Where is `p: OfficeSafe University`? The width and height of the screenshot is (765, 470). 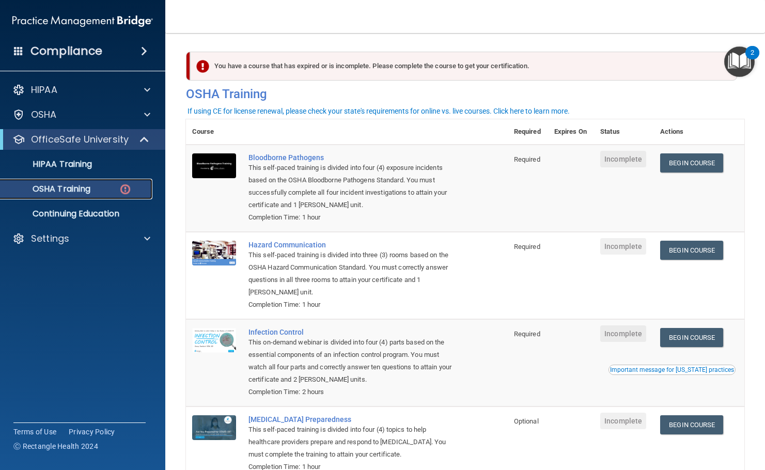
p: OfficeSafe University is located at coordinates (80, 140).